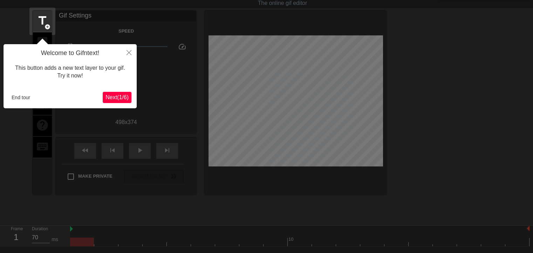 The image size is (533, 253). What do you see at coordinates (117, 97) in the screenshot?
I see `button: Next` at bounding box center [117, 97].